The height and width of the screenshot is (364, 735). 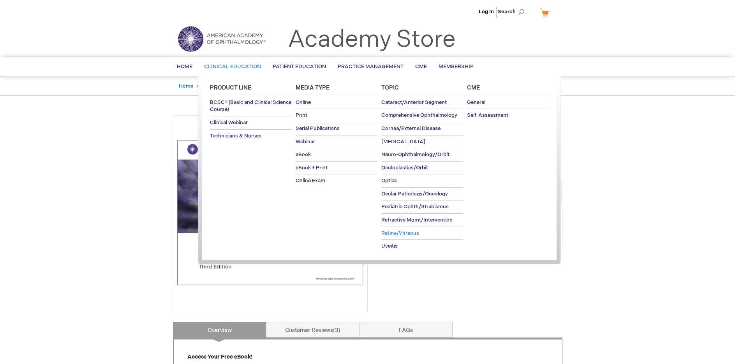 What do you see at coordinates (417, 220) in the screenshot?
I see `span: Refractive Mgmt/Intervention` at bounding box center [417, 220].